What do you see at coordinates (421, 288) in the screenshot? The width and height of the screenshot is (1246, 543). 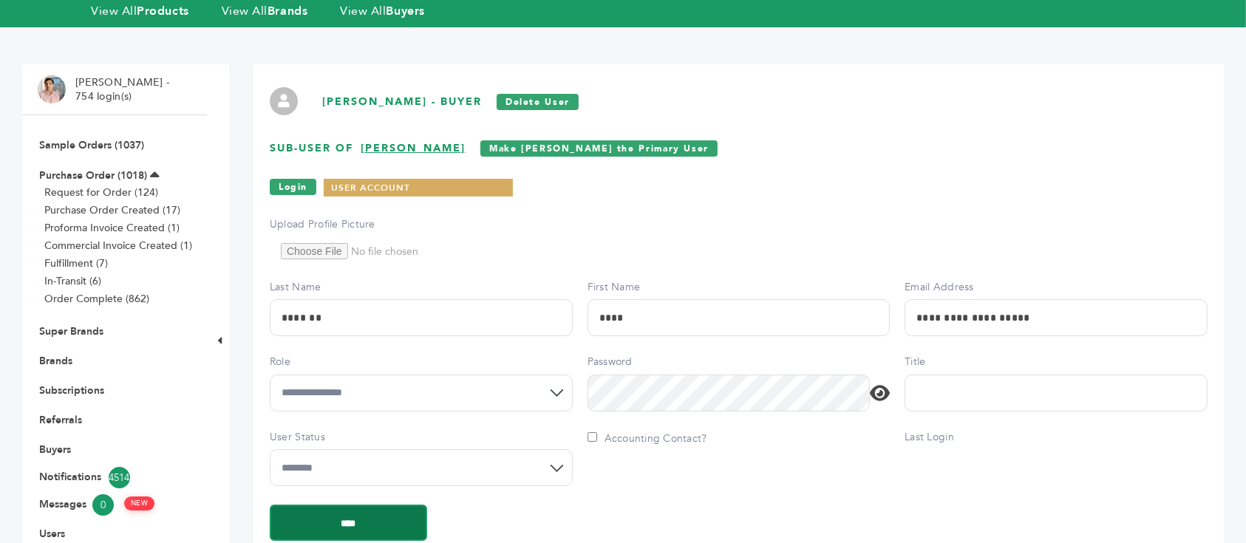 I see `label: Last Name` at bounding box center [421, 288].